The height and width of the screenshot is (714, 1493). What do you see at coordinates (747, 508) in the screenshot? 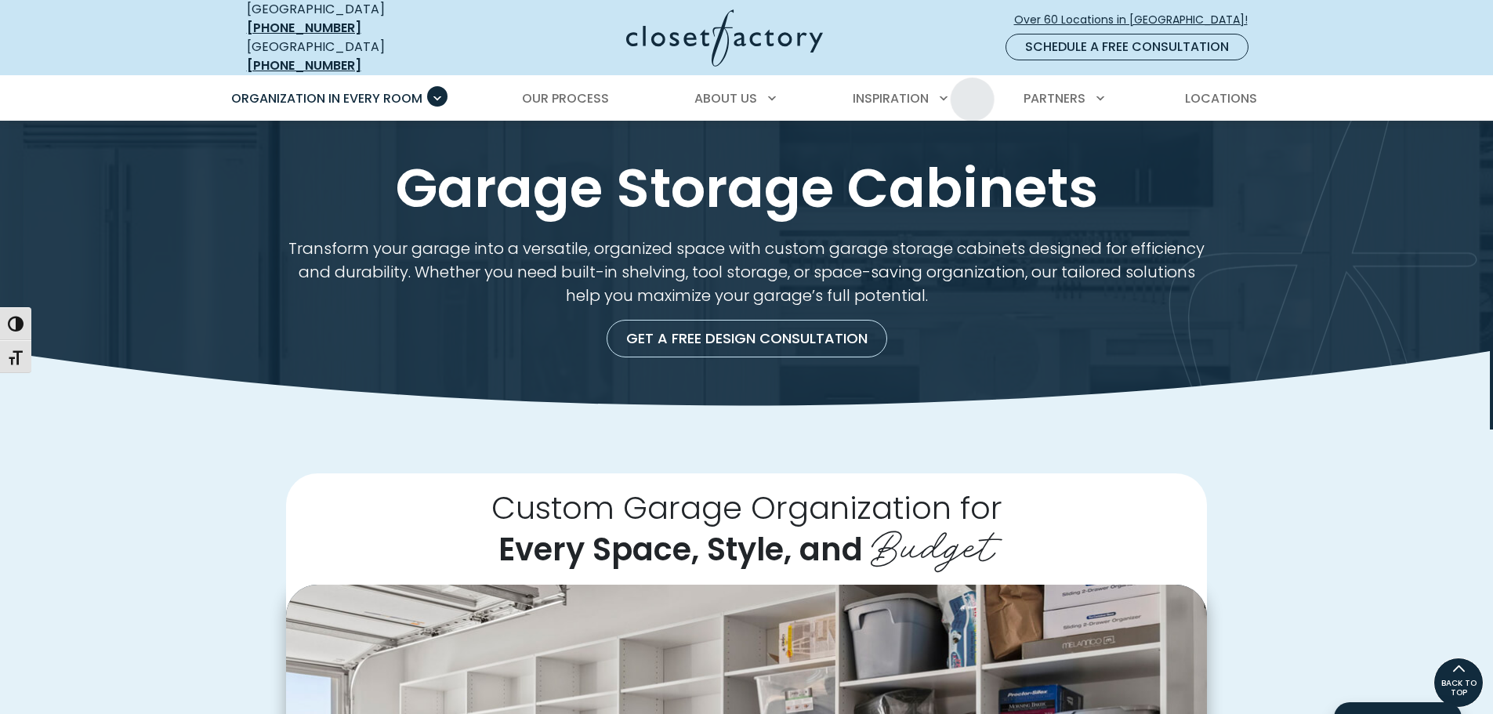
I see `span: Custom Garage Organization for` at bounding box center [747, 508].